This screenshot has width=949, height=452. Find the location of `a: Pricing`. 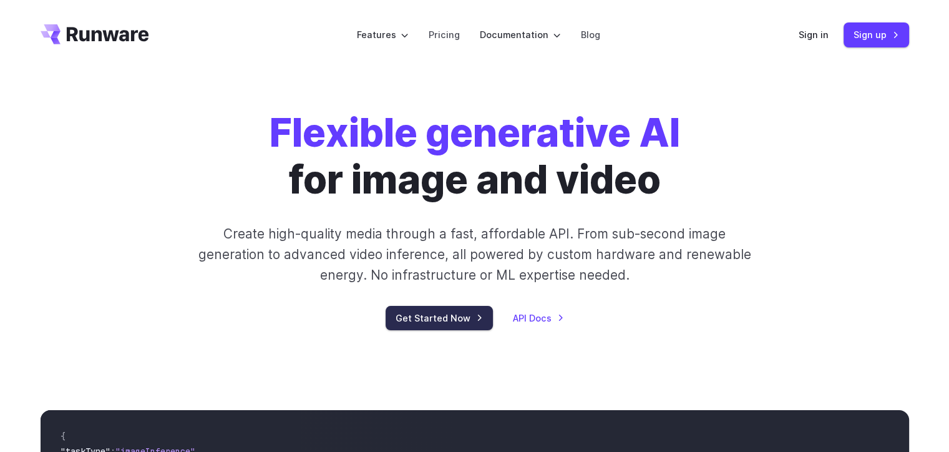

a: Pricing is located at coordinates (444, 34).